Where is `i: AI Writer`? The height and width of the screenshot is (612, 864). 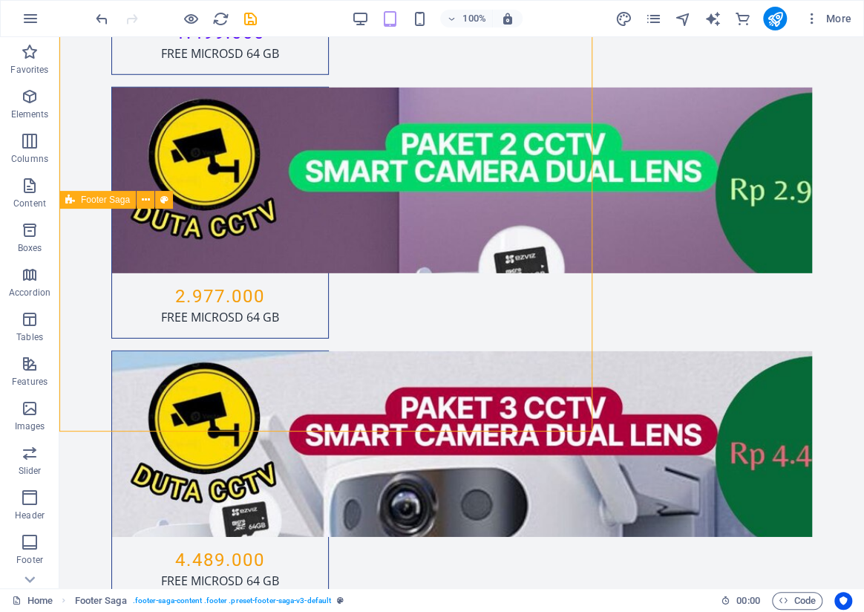
i: AI Writer is located at coordinates (712, 19).